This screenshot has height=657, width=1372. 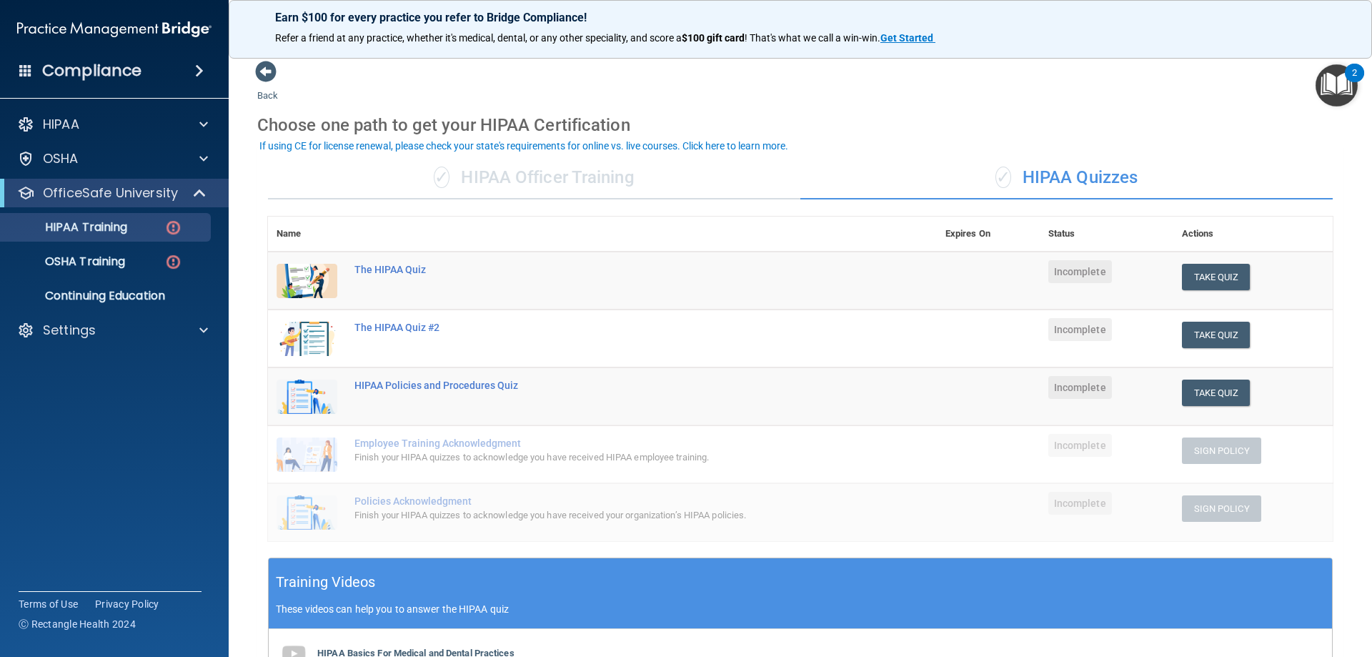 What do you see at coordinates (1106, 234) in the screenshot?
I see `th: Status` at bounding box center [1106, 234].